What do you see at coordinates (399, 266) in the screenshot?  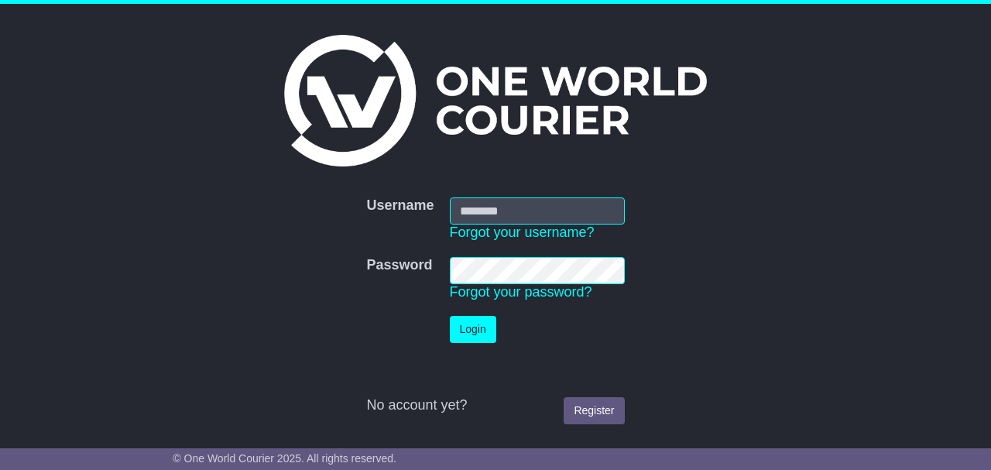 I see `label: Password` at bounding box center [399, 266].